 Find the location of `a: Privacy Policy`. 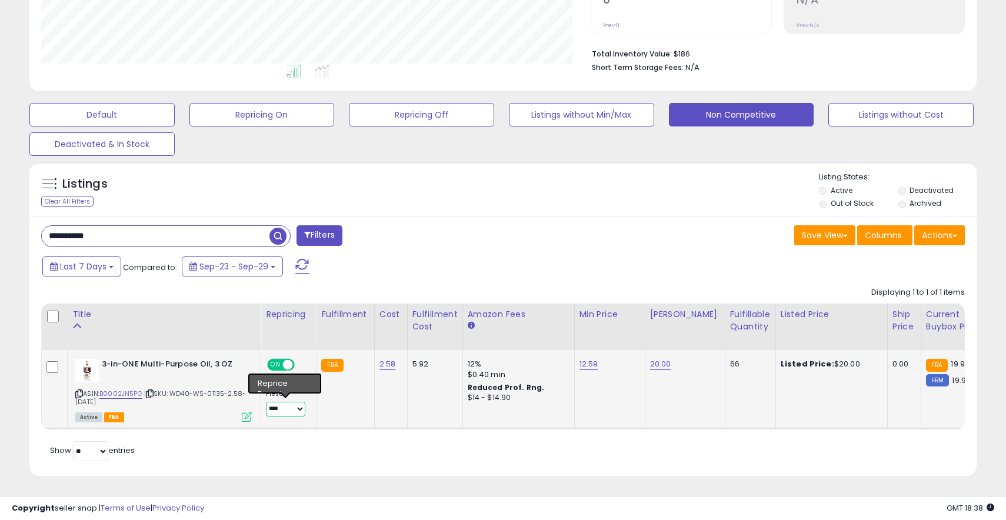

a: Privacy Policy is located at coordinates (178, 508).